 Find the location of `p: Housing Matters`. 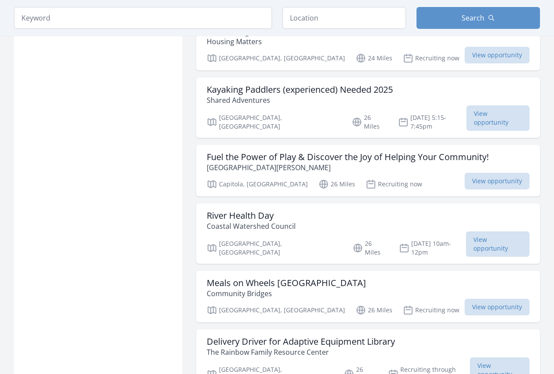

p: Housing Matters is located at coordinates (256, 42).